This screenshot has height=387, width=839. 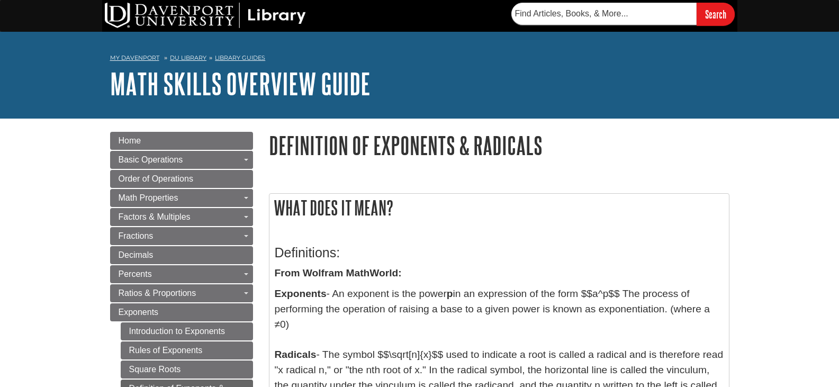 I want to click on a: Exponents, so click(x=182, y=312).